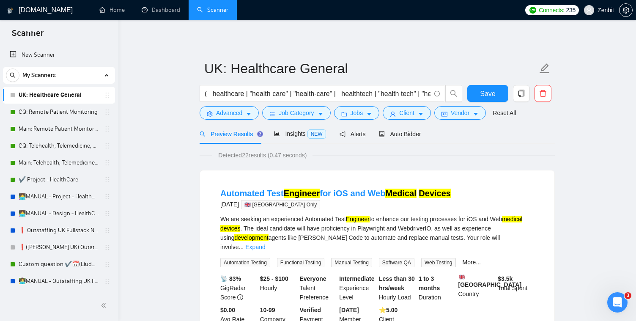 The height and width of the screenshot is (321, 636). Describe the element at coordinates (626, 10) in the screenshot. I see `button: setting` at that location.